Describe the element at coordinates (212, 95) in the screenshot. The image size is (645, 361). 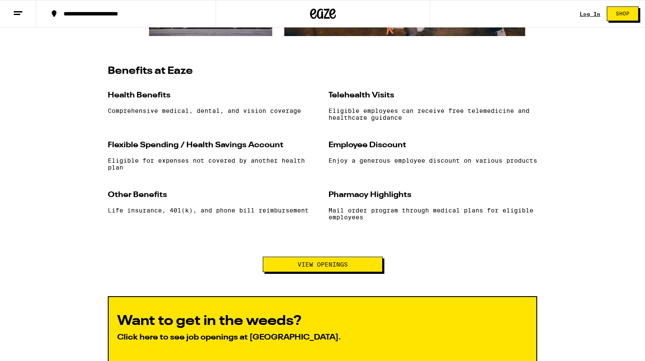
I see `h3: Health Benefits` at that location.